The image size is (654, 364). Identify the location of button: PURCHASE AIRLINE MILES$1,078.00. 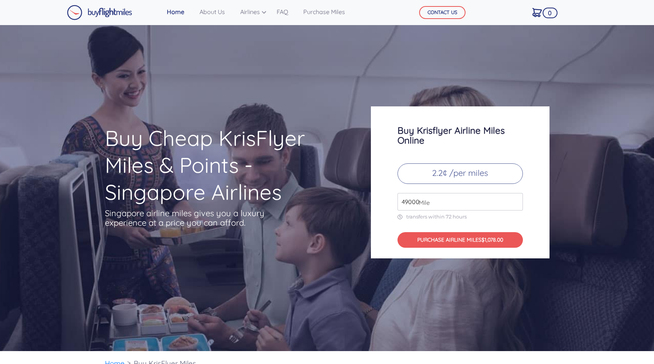
(460, 240).